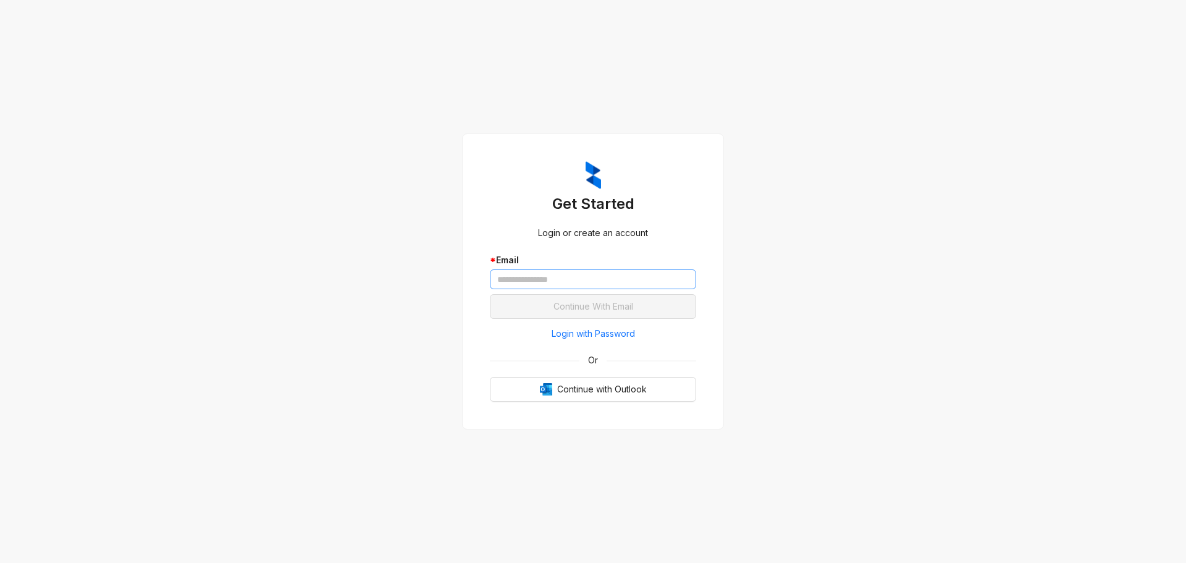 The image size is (1186, 563). I want to click on span: Or, so click(593, 360).